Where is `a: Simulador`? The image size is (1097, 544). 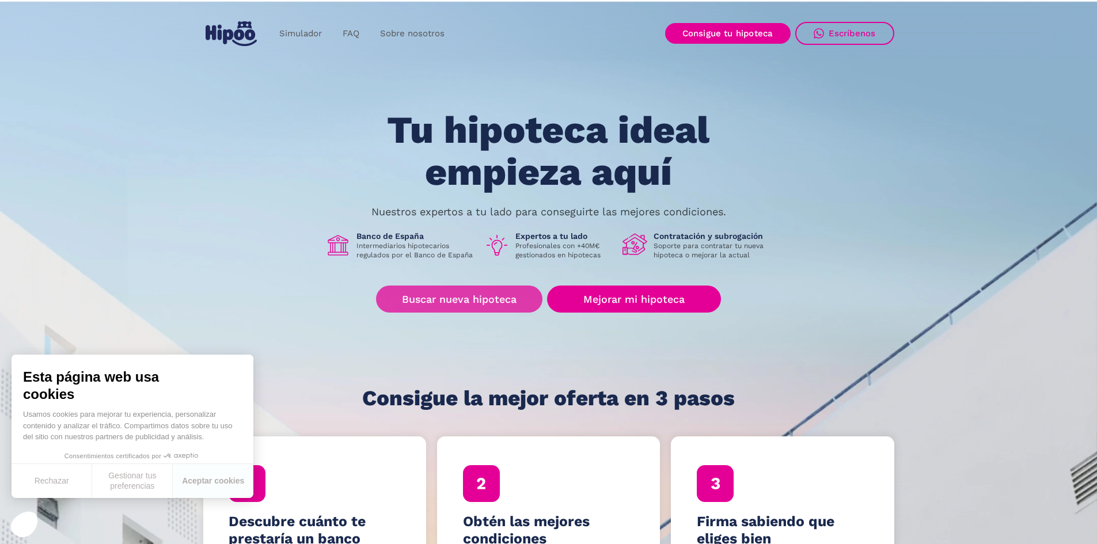
a: Simulador is located at coordinates (301, 33).